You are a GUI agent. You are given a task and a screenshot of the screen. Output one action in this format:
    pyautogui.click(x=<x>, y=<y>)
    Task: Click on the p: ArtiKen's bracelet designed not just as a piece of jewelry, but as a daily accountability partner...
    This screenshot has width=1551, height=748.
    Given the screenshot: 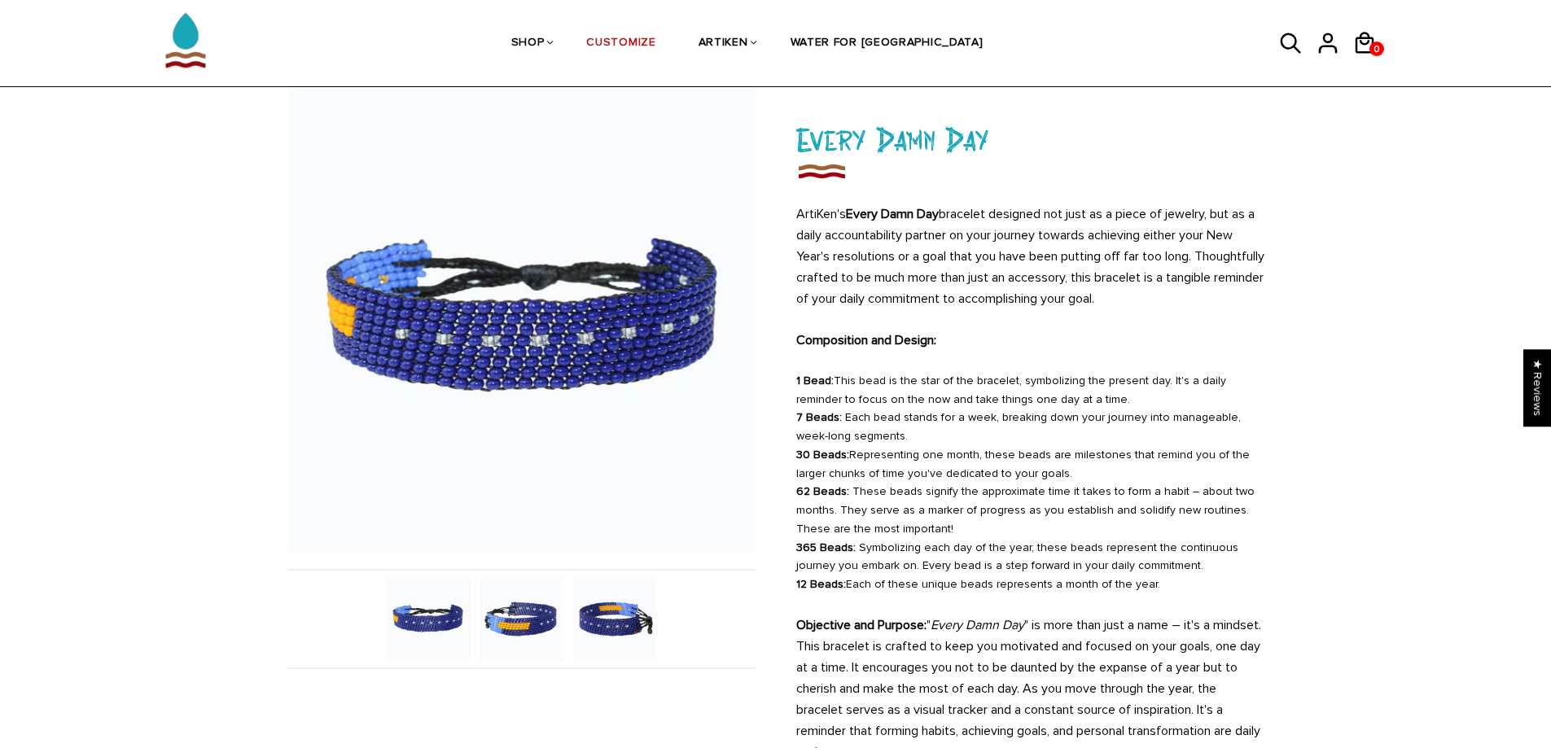 What is the action you would take?
    pyautogui.click(x=1030, y=256)
    